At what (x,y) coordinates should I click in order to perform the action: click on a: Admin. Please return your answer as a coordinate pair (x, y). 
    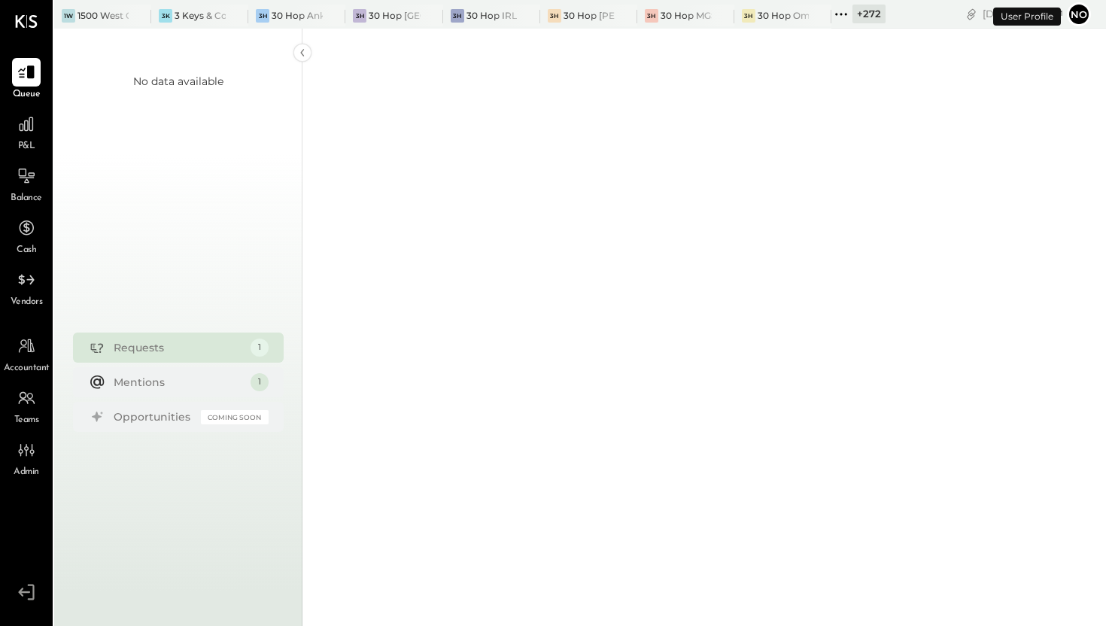
    Looking at the image, I should click on (26, 457).